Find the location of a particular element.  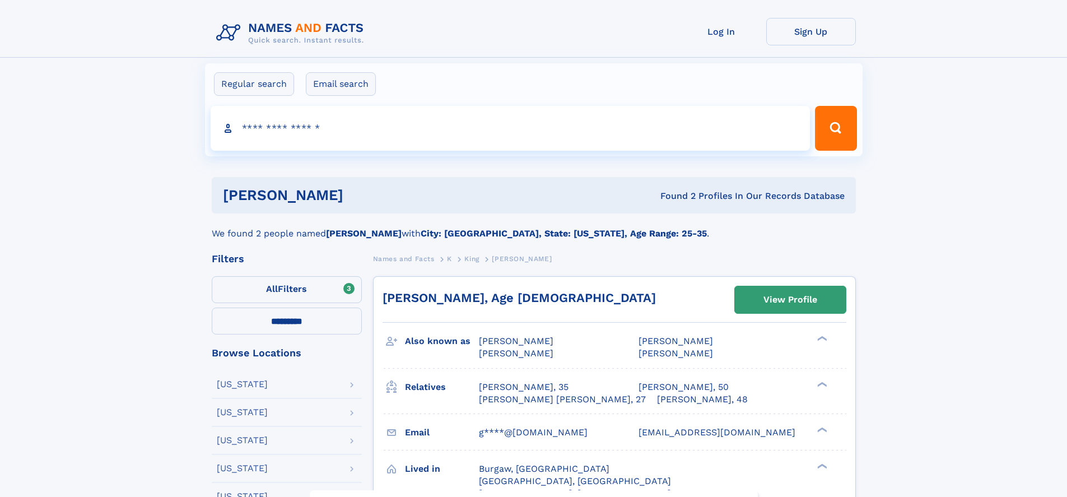

a: Log In is located at coordinates (722, 31).